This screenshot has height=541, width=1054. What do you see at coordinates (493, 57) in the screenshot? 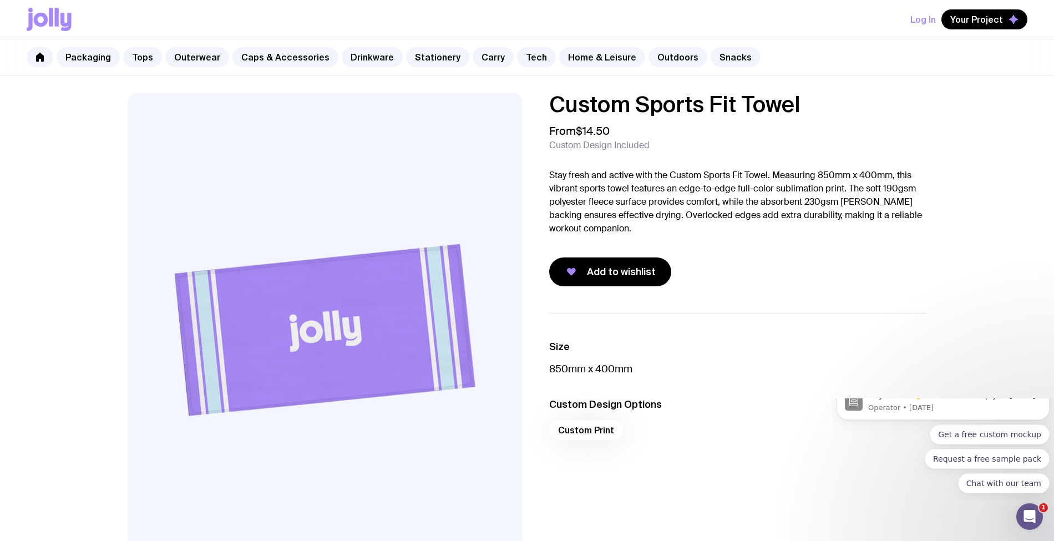
I see `a: Carry` at bounding box center [493, 57].